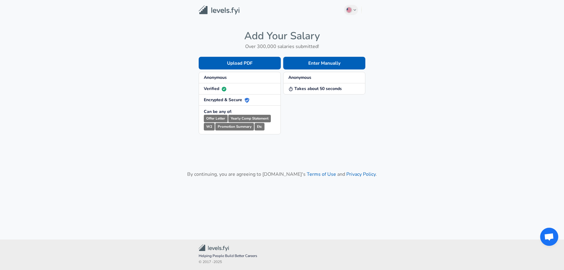 This screenshot has width=564, height=270. What do you see at coordinates (282, 262) in the screenshot?
I see `span: © 2017 - 2025` at bounding box center [282, 262].